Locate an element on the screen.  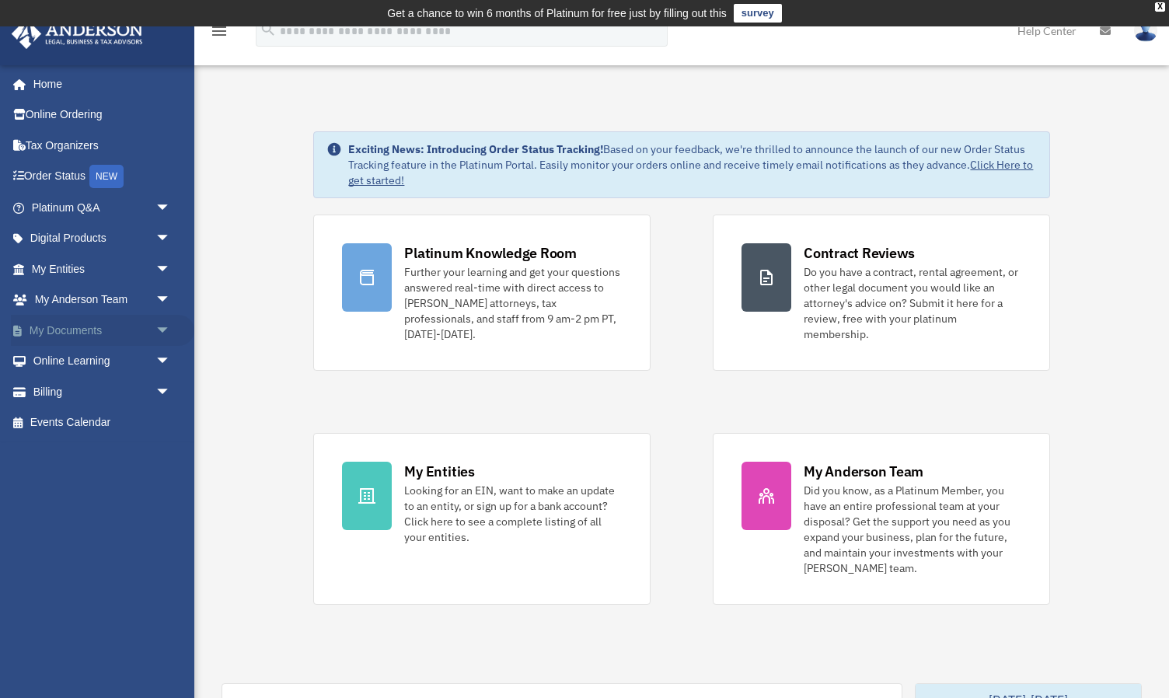
a: Home is located at coordinates (99, 84).